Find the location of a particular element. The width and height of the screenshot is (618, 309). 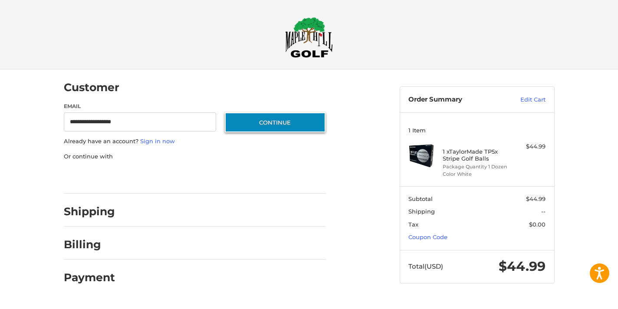

span: Subtotal is located at coordinates (421, 199).